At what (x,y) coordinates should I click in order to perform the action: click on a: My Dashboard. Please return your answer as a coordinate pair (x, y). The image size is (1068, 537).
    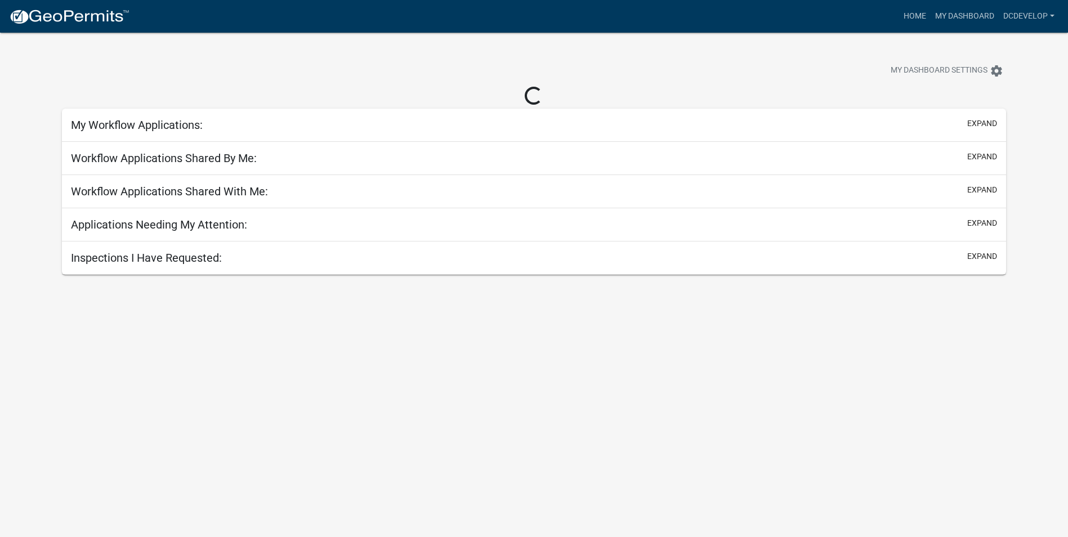
    Looking at the image, I should click on (964, 16).